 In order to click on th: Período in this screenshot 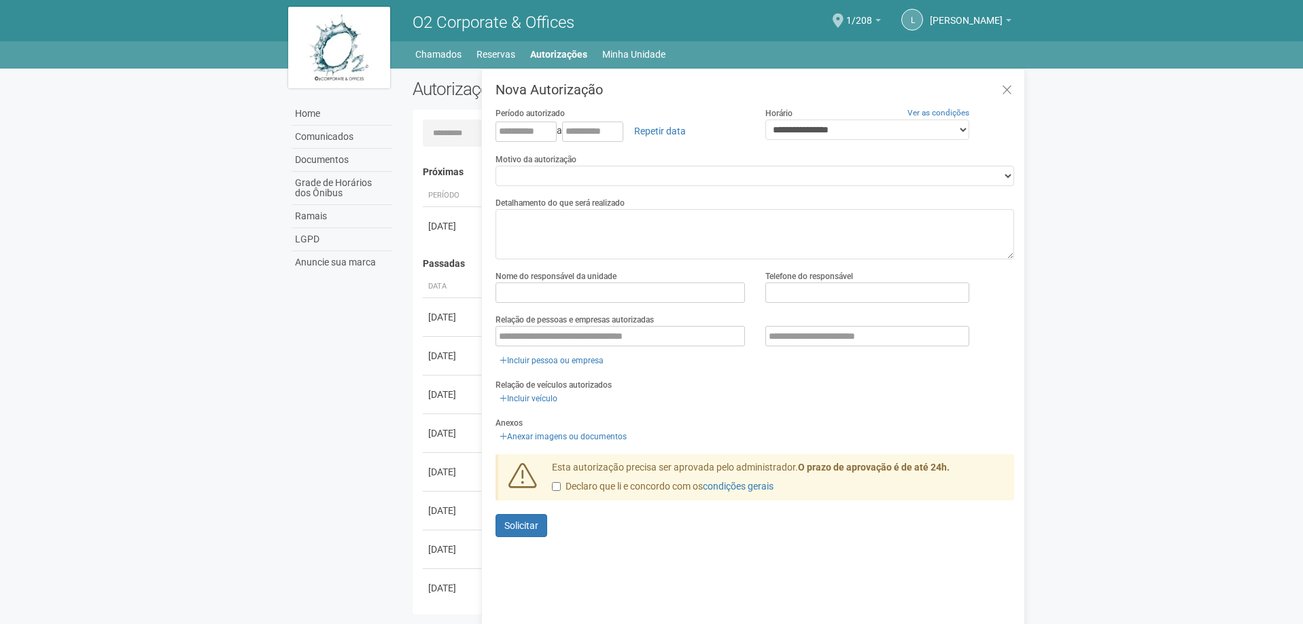, I will do `click(453, 196)`.